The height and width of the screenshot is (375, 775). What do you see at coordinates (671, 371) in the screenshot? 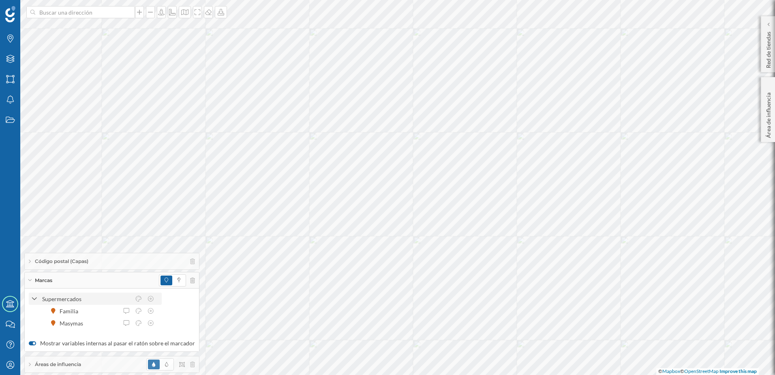
I see `a: Mapbox` at bounding box center [671, 371].